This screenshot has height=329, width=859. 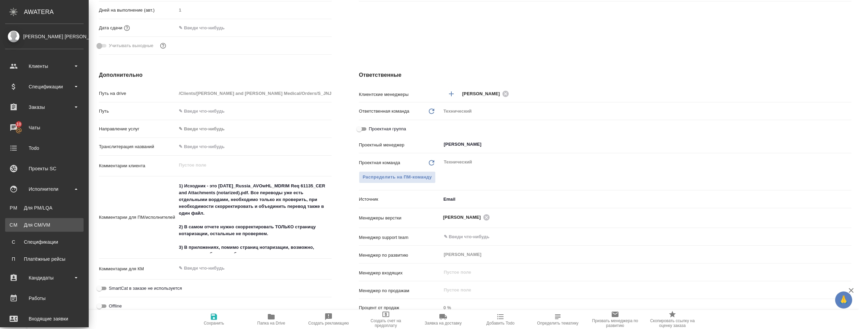 What do you see at coordinates (44, 319) in the screenshot?
I see `div: Входящие заявки` at bounding box center [44, 319].